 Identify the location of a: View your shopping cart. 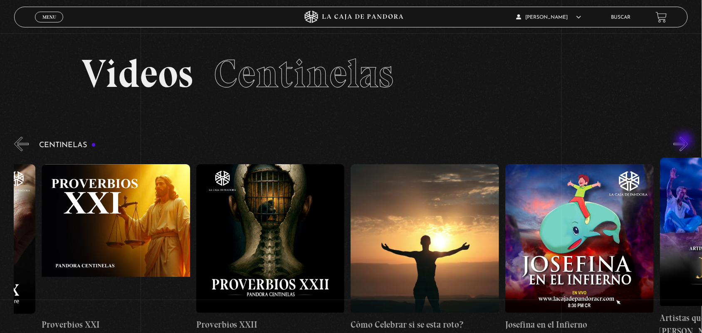
(661, 17).